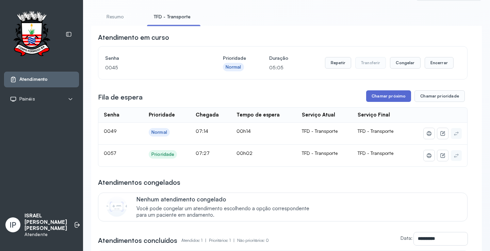 The height and width of the screenshot is (251, 490). Describe the element at coordinates (42, 80) in the screenshot. I see `a: Atendimento` at that location.